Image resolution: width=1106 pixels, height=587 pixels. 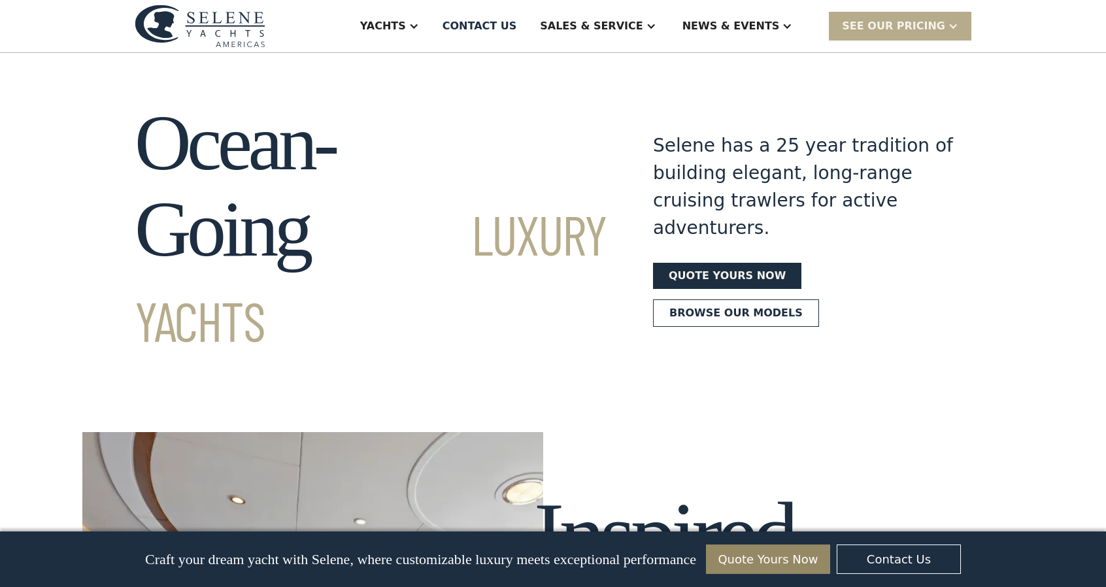 What do you see at coordinates (370, 229) in the screenshot?
I see `h1: Ocean-Going` at bounding box center [370, 229].